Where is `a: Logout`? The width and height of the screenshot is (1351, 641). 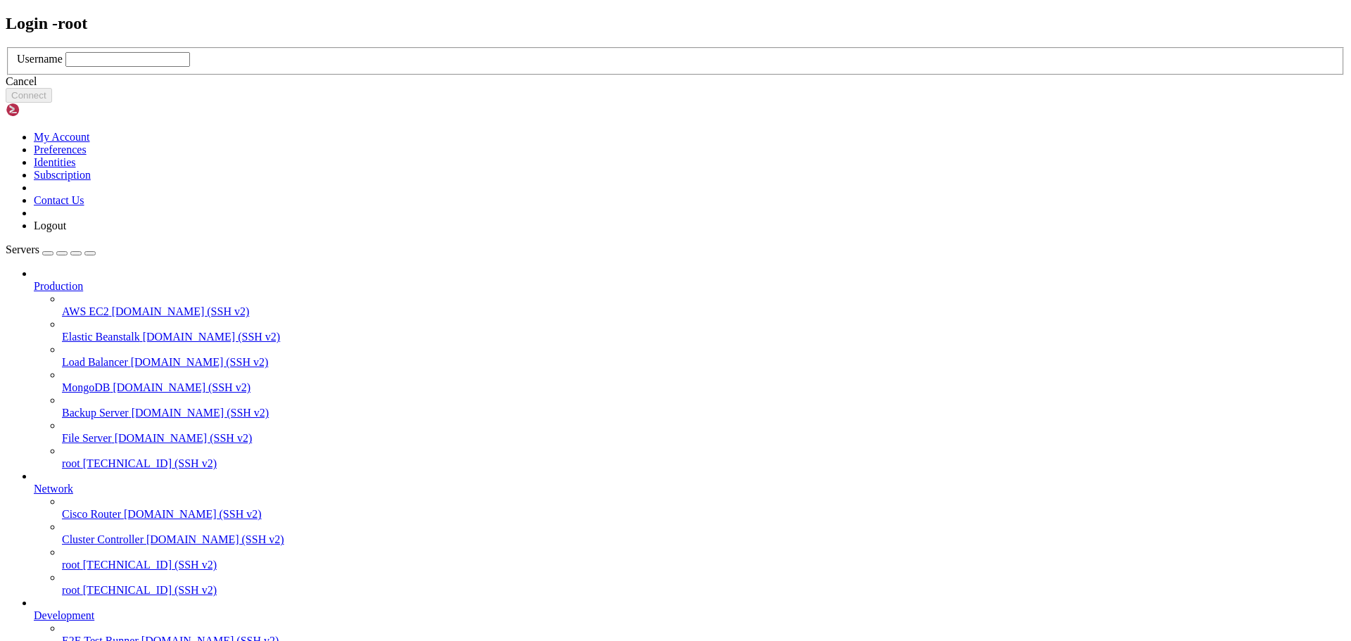
a: Logout is located at coordinates (50, 225).